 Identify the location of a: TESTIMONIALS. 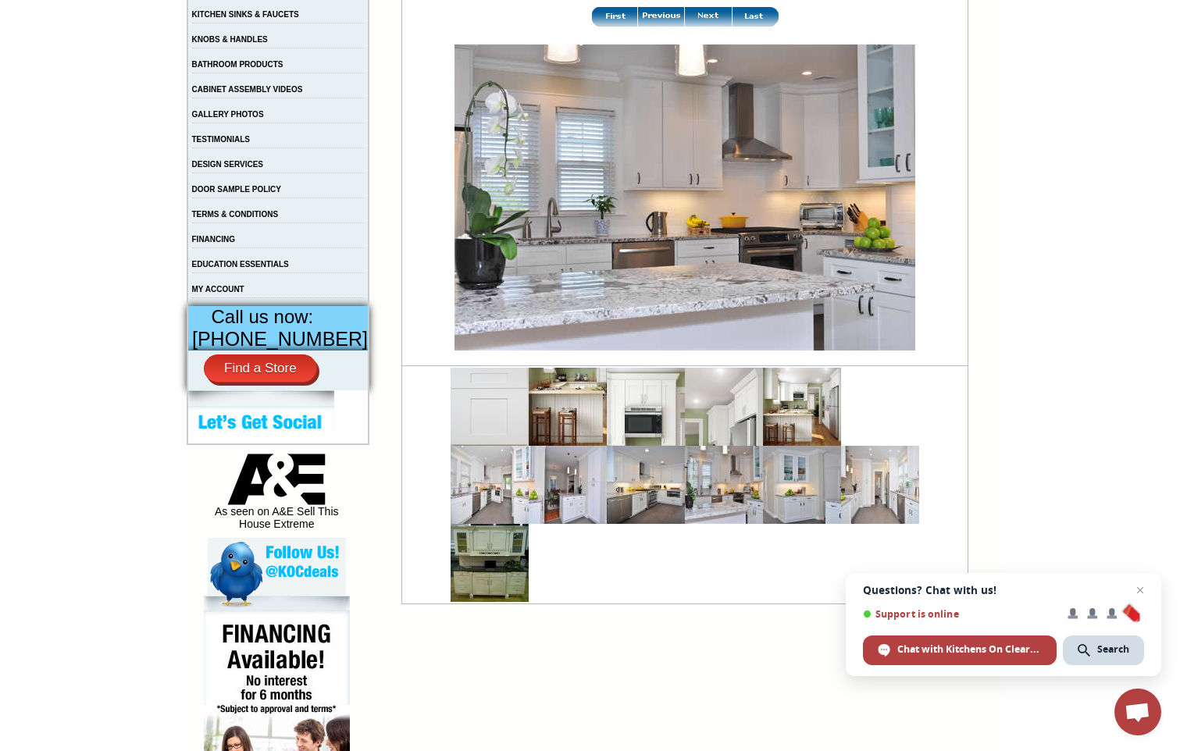
(221, 139).